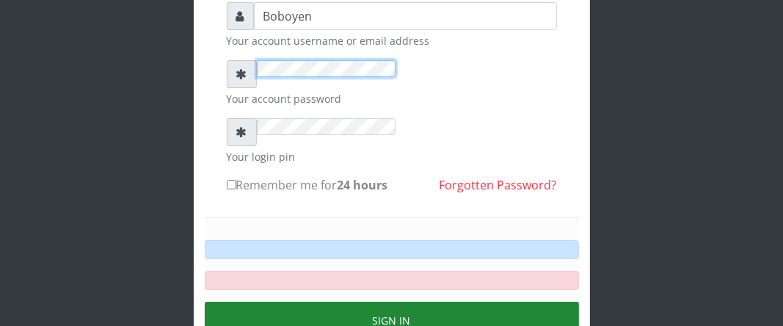  I want to click on input: Username or email address, so click(405, 16).